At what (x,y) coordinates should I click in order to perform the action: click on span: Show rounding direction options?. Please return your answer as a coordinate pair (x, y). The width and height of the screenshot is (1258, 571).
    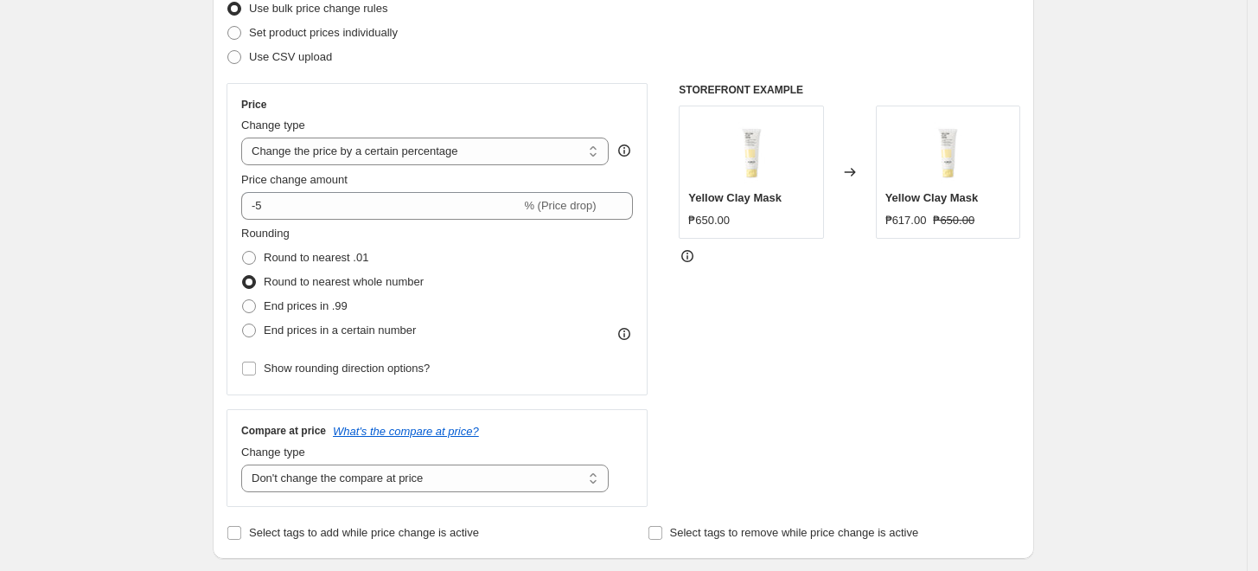
    Looking at the image, I should click on (347, 367).